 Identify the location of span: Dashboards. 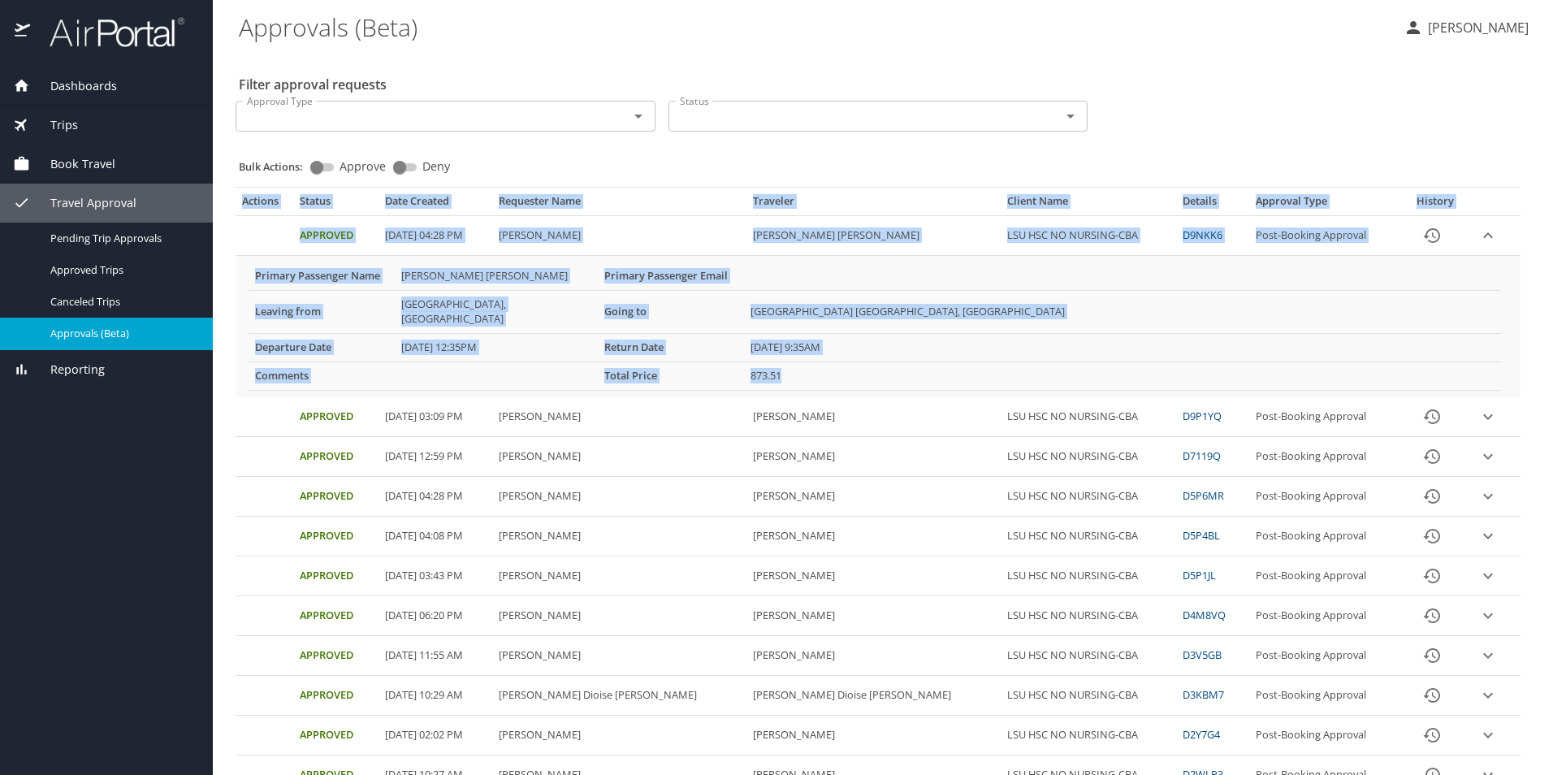
(73, 86).